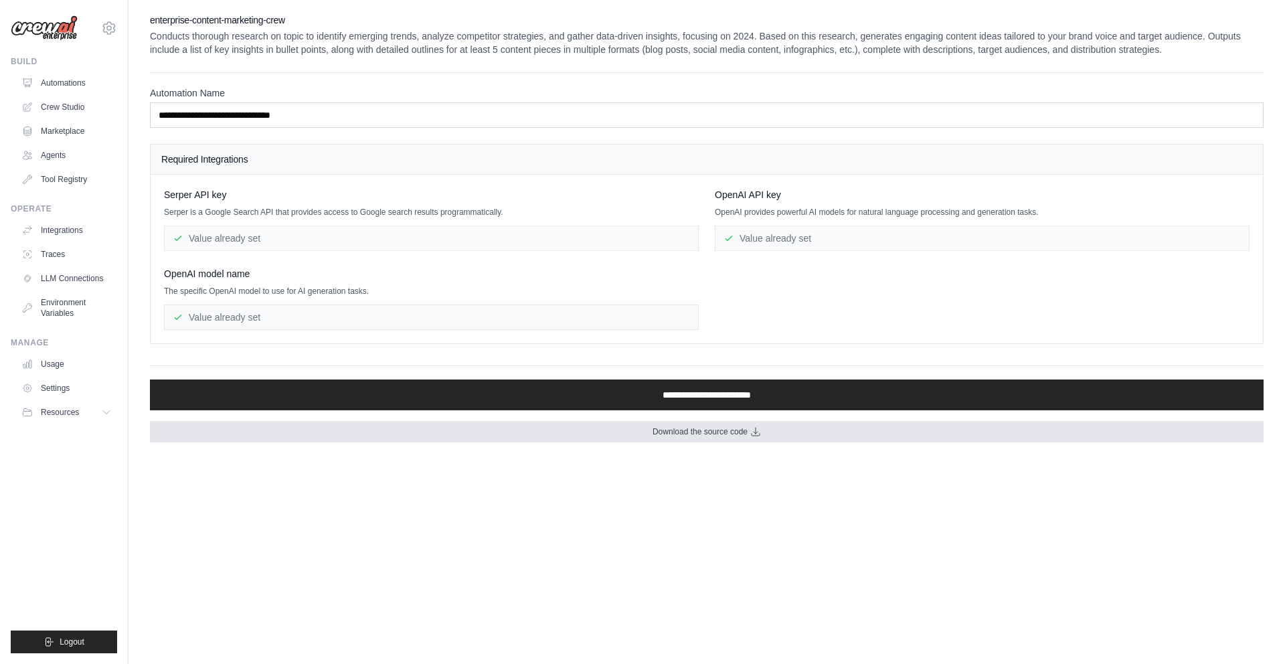  I want to click on a: Tool Registry, so click(66, 179).